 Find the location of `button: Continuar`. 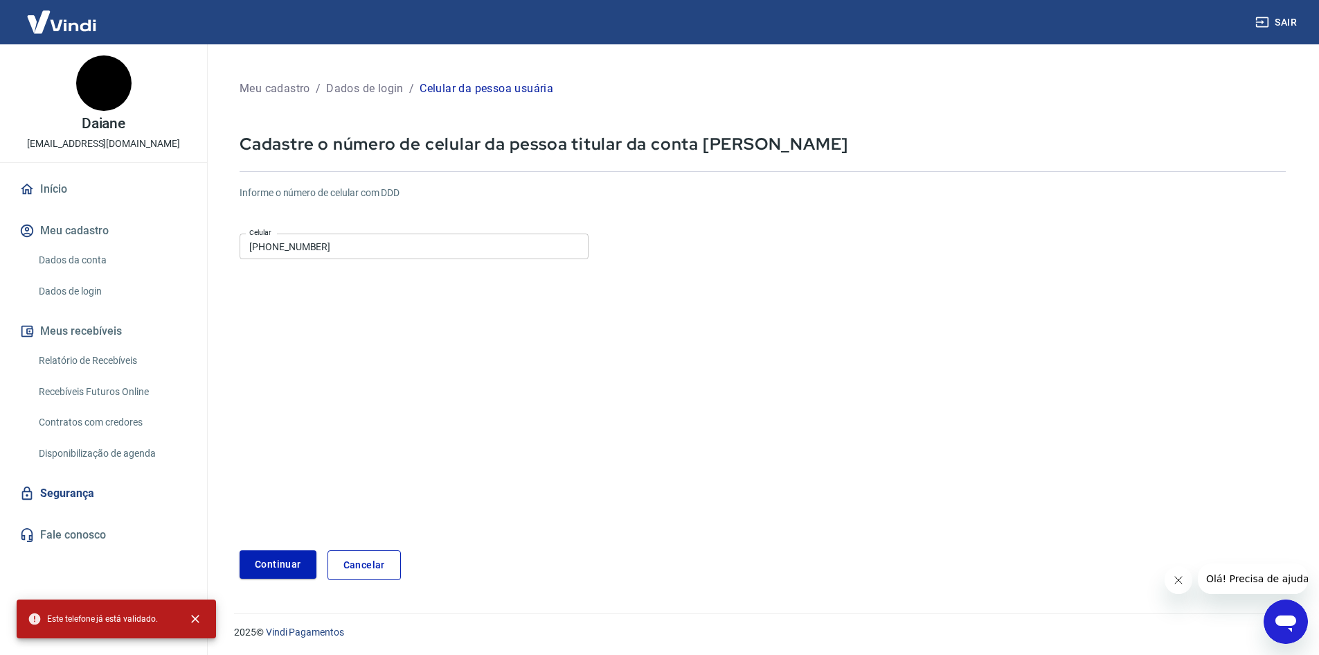

button: Continuar is located at coordinates (278, 564).